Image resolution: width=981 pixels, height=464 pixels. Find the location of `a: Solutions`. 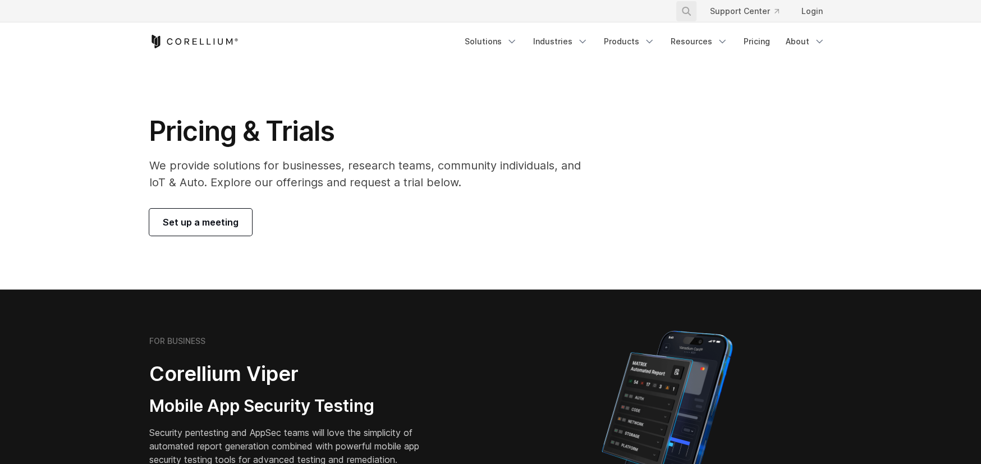

a: Solutions is located at coordinates (491, 42).